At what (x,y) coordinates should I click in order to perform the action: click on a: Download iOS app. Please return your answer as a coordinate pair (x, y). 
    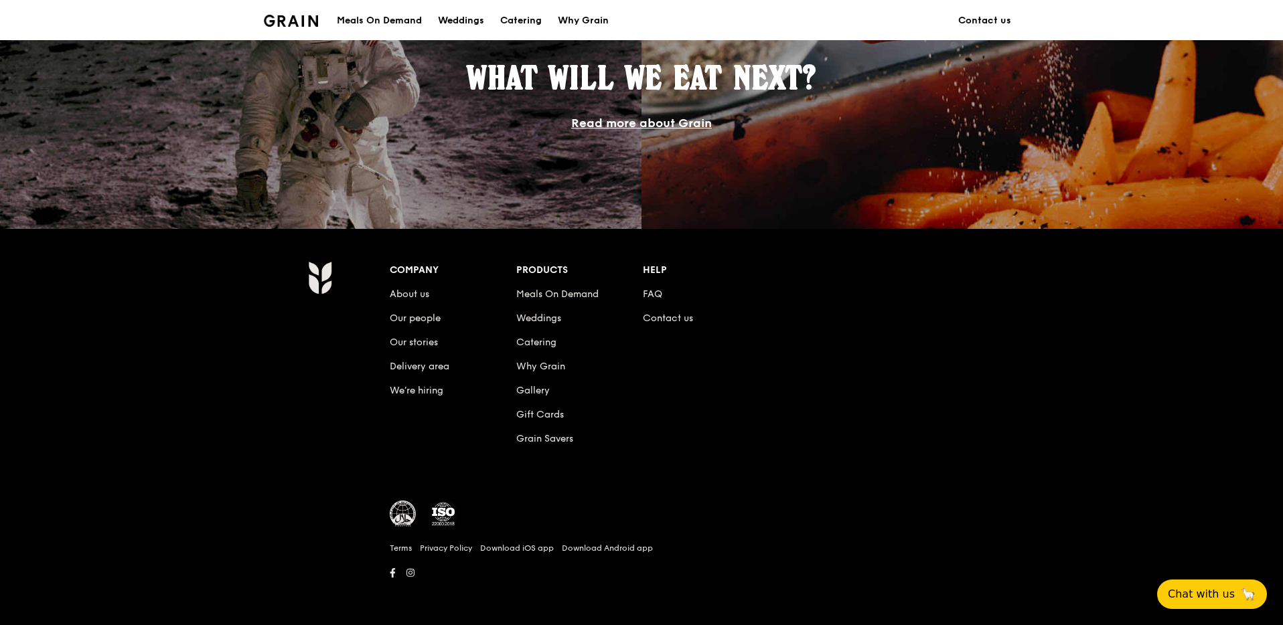
    Looking at the image, I should click on (517, 548).